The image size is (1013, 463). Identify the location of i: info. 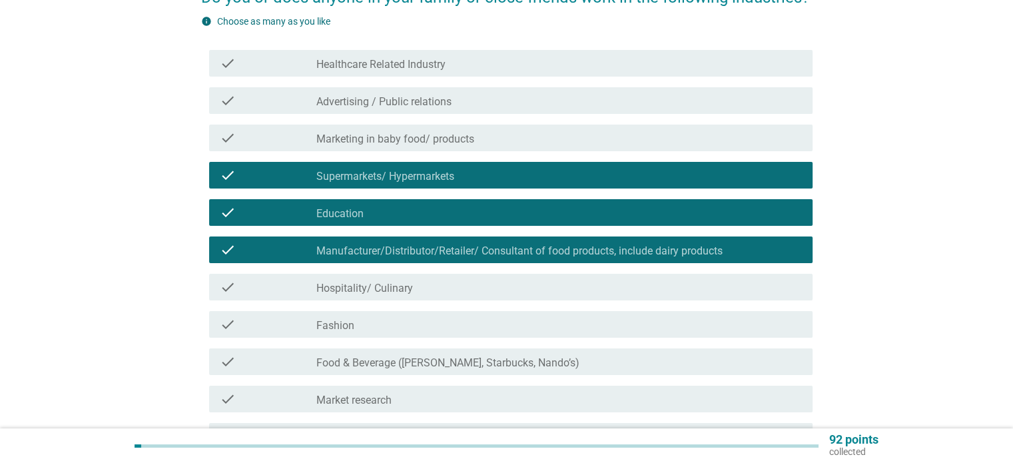
(206, 21).